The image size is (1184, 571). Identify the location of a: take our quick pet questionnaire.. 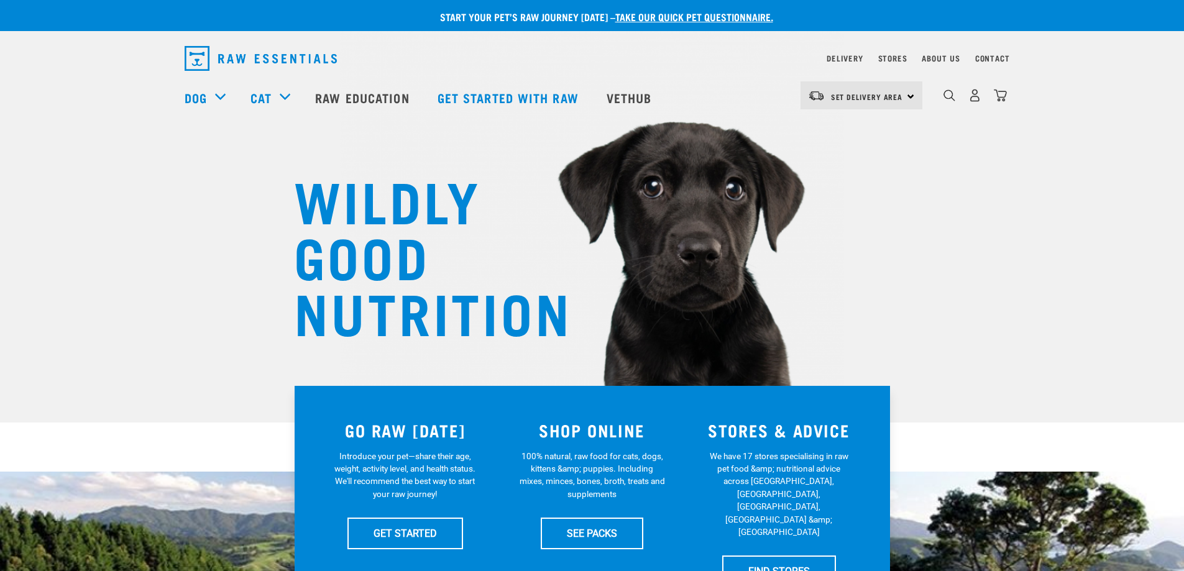
(694, 16).